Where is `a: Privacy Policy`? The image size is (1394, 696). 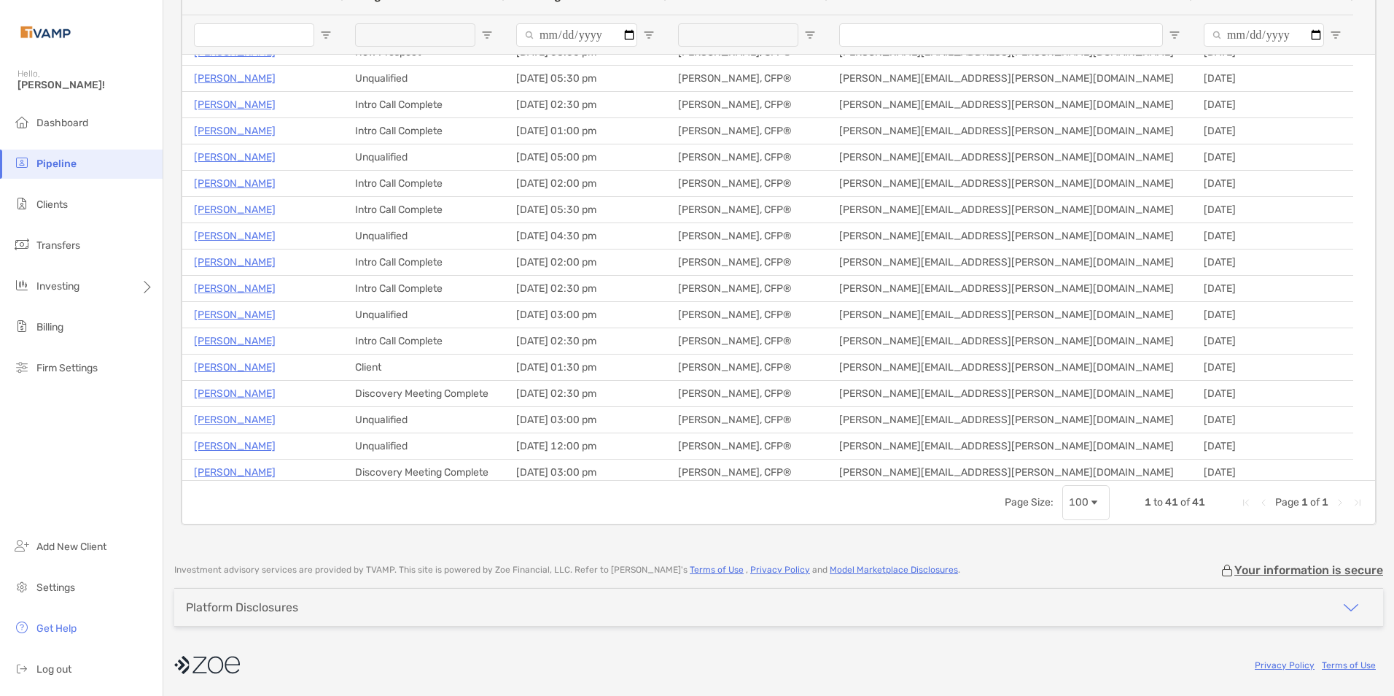
a: Privacy Policy is located at coordinates (1285, 665).